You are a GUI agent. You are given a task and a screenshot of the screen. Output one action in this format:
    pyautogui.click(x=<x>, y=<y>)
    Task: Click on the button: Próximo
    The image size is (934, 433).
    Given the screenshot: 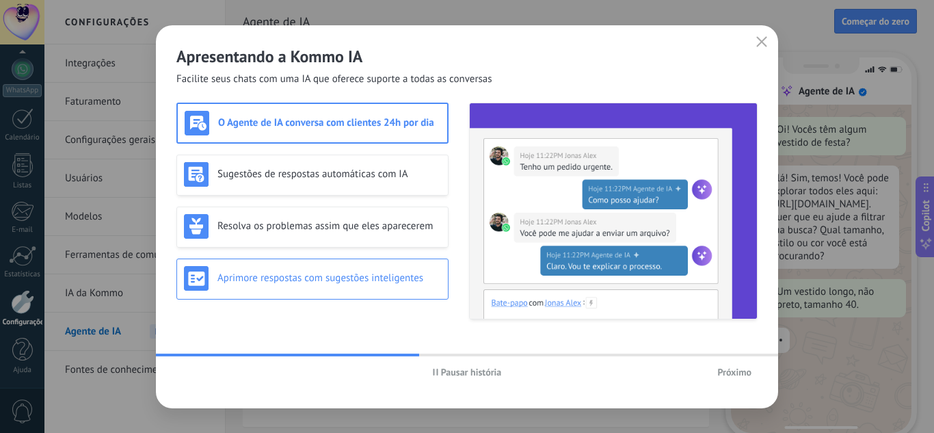 What is the action you would take?
    pyautogui.click(x=734, y=372)
    